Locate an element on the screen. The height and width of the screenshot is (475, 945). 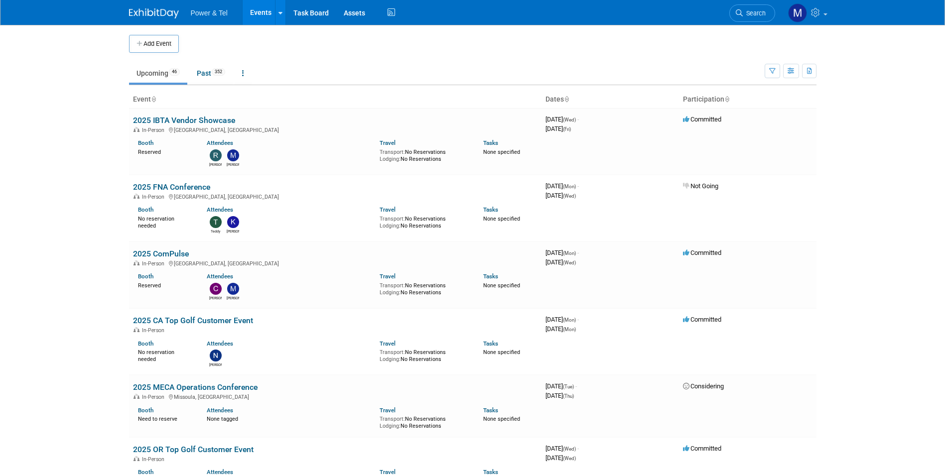
a: Past352 is located at coordinates (211, 73).